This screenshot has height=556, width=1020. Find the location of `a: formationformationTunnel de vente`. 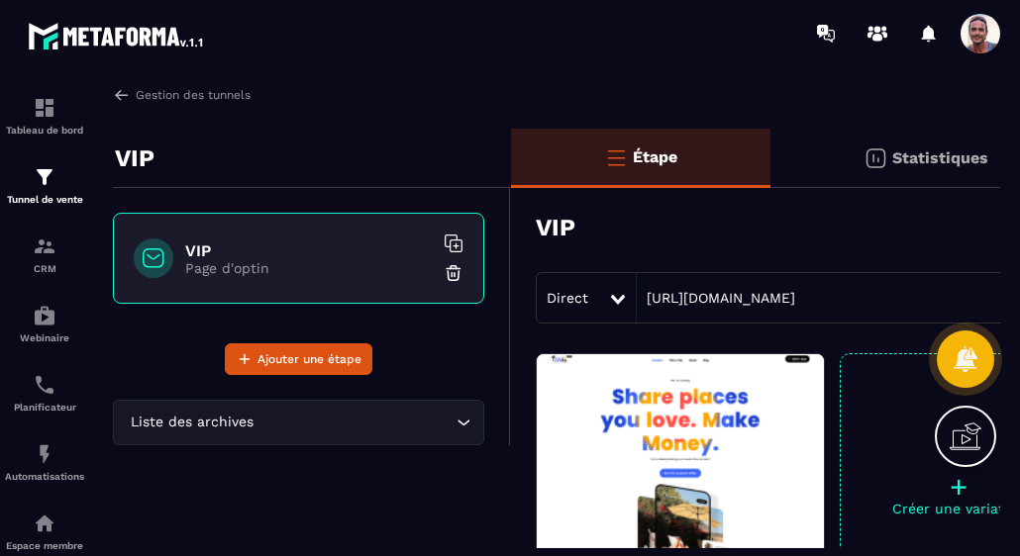

a: formationformationTunnel de vente is located at coordinates (45, 185).